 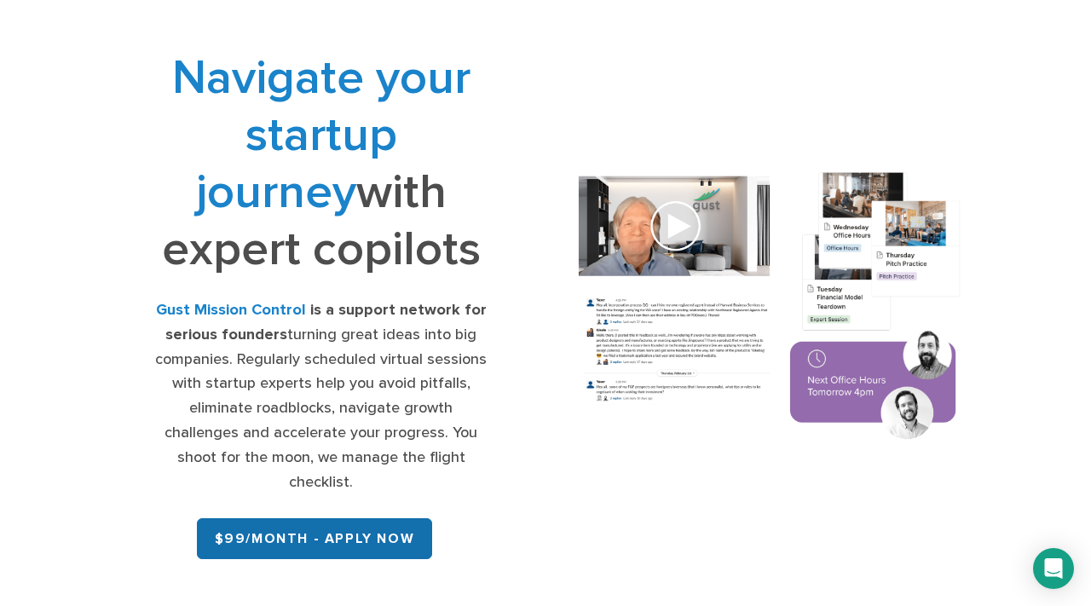 I want to click on span: Navigate your startup journey, so click(x=321, y=135).